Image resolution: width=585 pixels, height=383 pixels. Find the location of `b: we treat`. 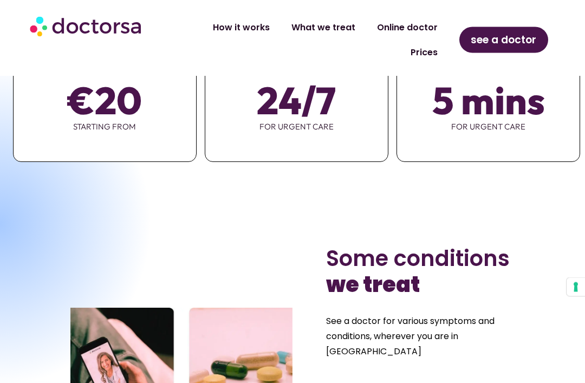

b: we treat is located at coordinates (373, 285).